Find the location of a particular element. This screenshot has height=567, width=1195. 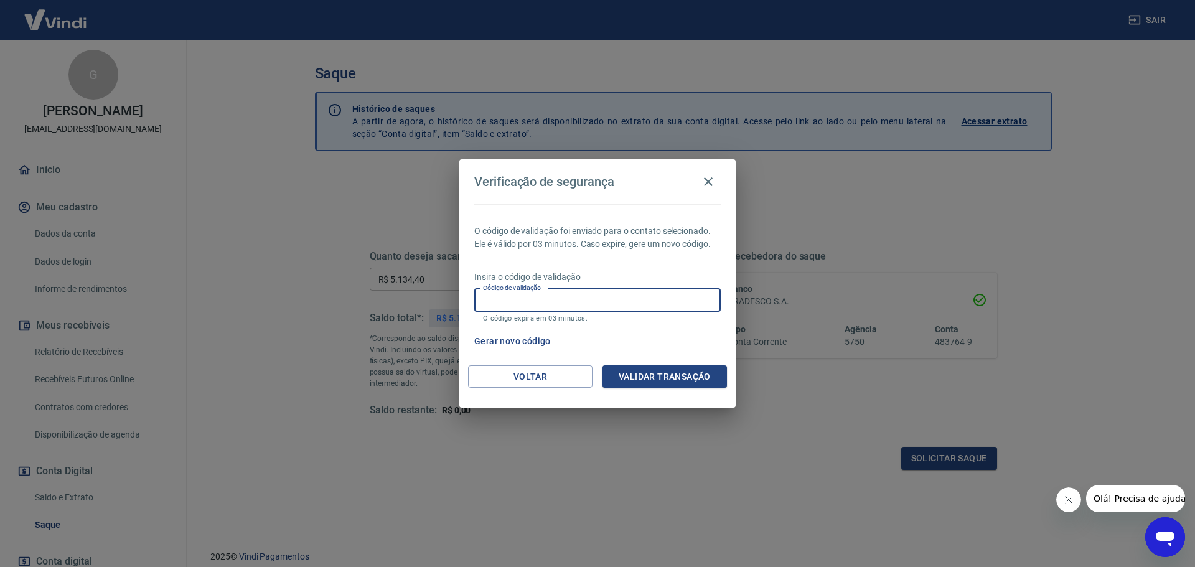

label: Código de validação is located at coordinates (512, 288).